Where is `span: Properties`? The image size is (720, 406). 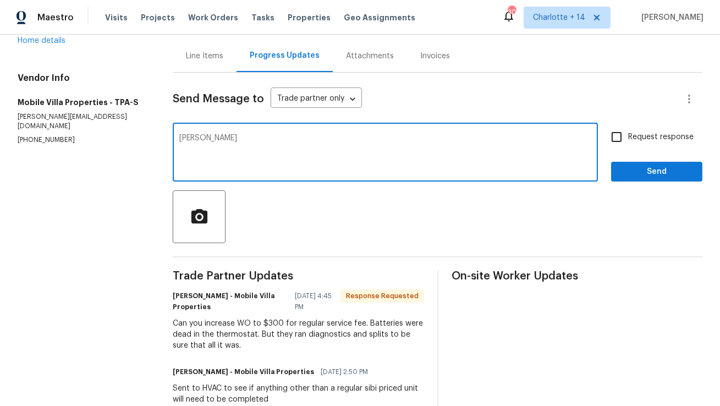
span: Properties is located at coordinates (309, 18).